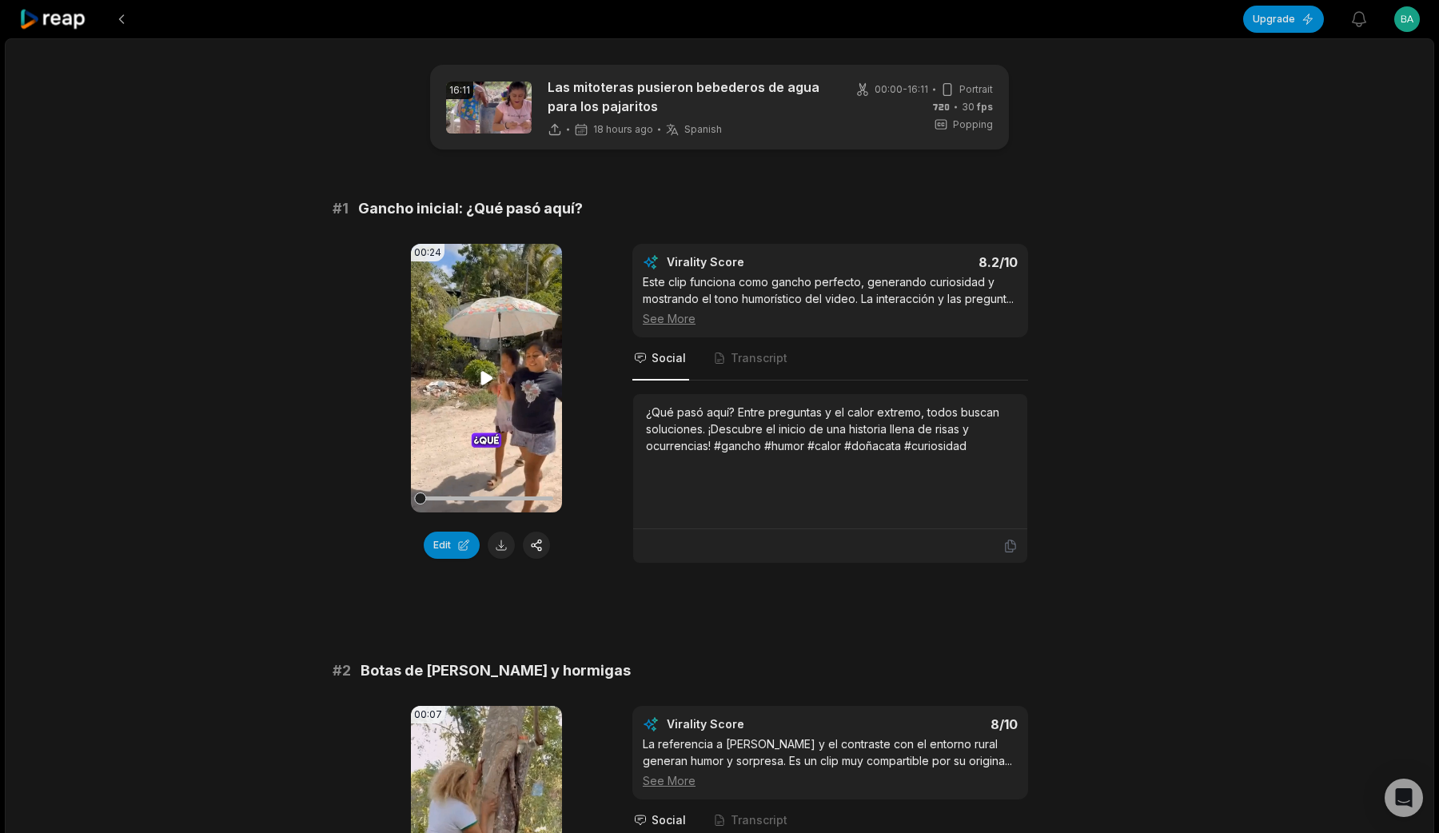 This screenshot has height=833, width=1439. Describe the element at coordinates (1283, 19) in the screenshot. I see `button: Upgrade` at that location.